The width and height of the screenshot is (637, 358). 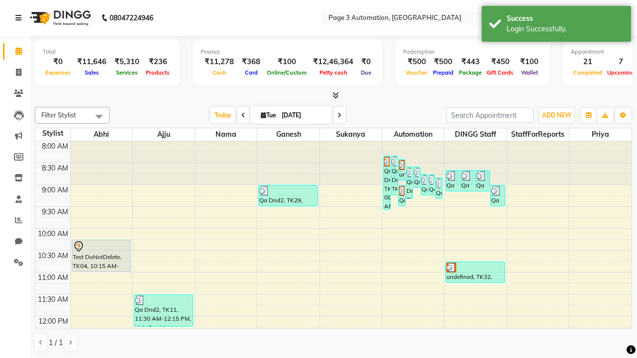 I want to click on span: 1 / 1, so click(x=56, y=343).